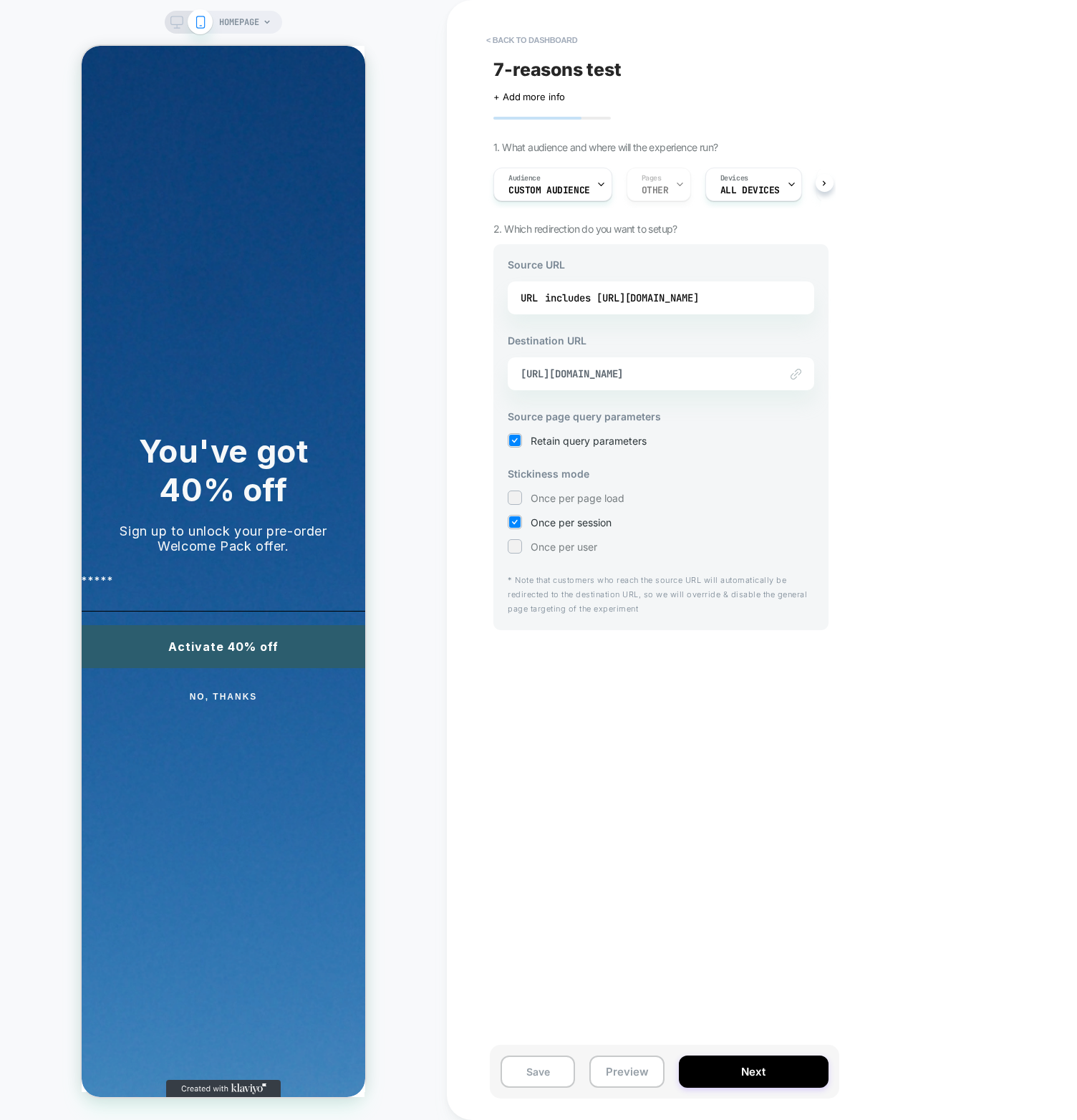 Image resolution: width=1077 pixels, height=1120 pixels. I want to click on span: Devices, so click(734, 179).